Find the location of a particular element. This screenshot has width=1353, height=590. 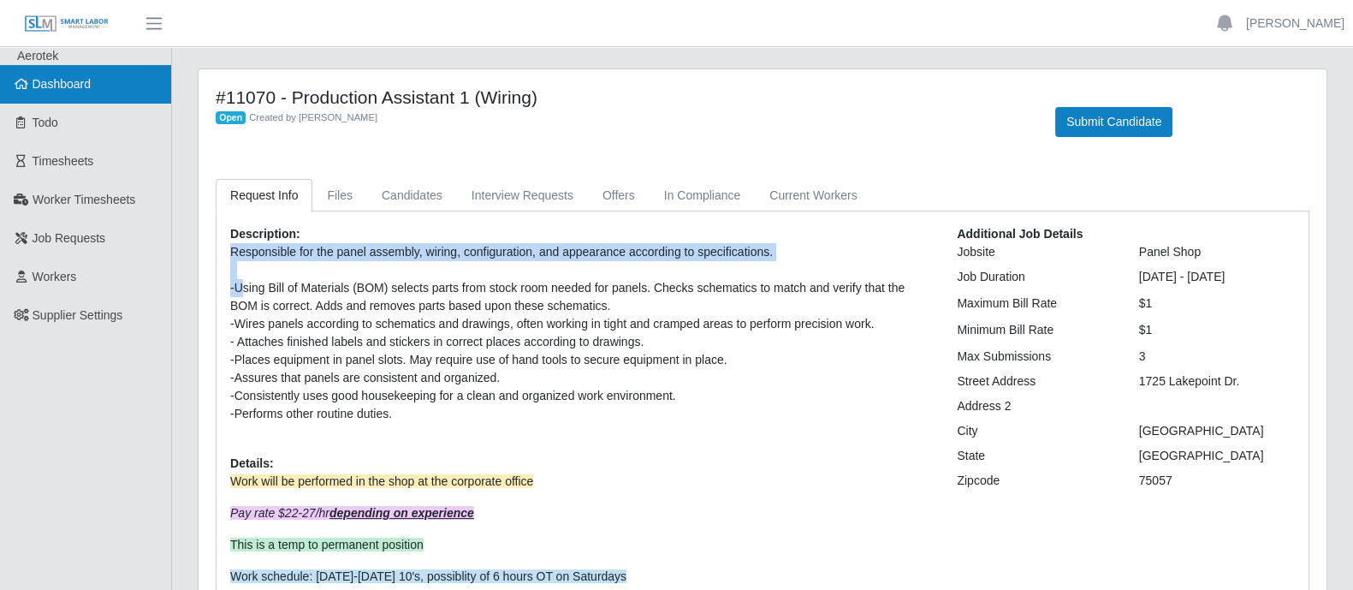

div: Zipcode is located at coordinates (1035, 480).